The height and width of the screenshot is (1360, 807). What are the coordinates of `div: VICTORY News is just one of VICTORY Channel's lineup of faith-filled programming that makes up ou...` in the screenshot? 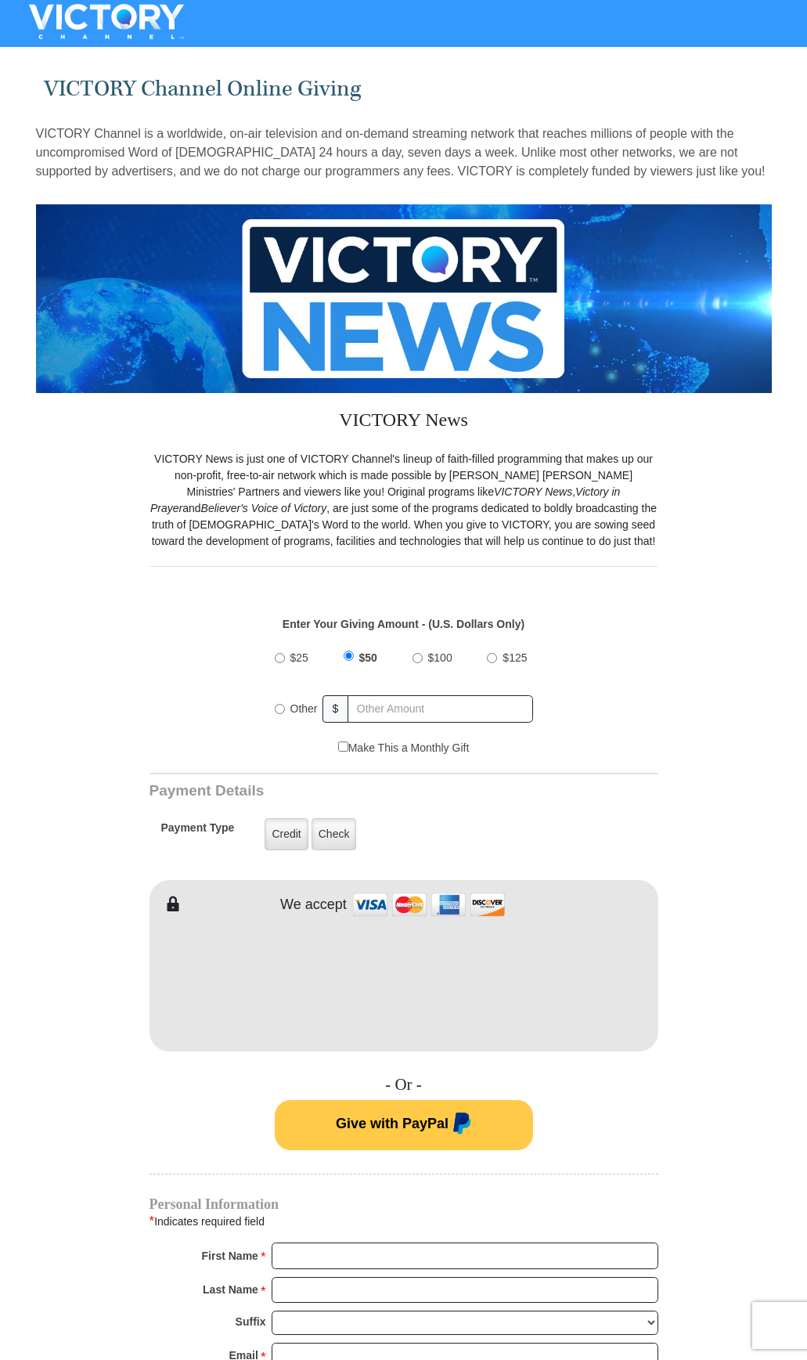 It's located at (404, 500).